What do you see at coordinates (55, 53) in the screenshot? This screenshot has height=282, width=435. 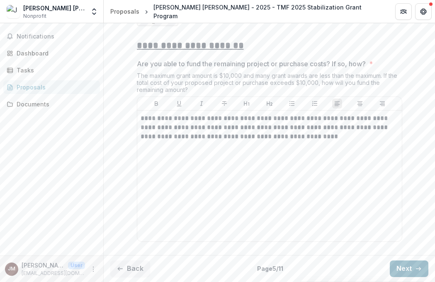 I see `div: Dashboard` at bounding box center [55, 53].